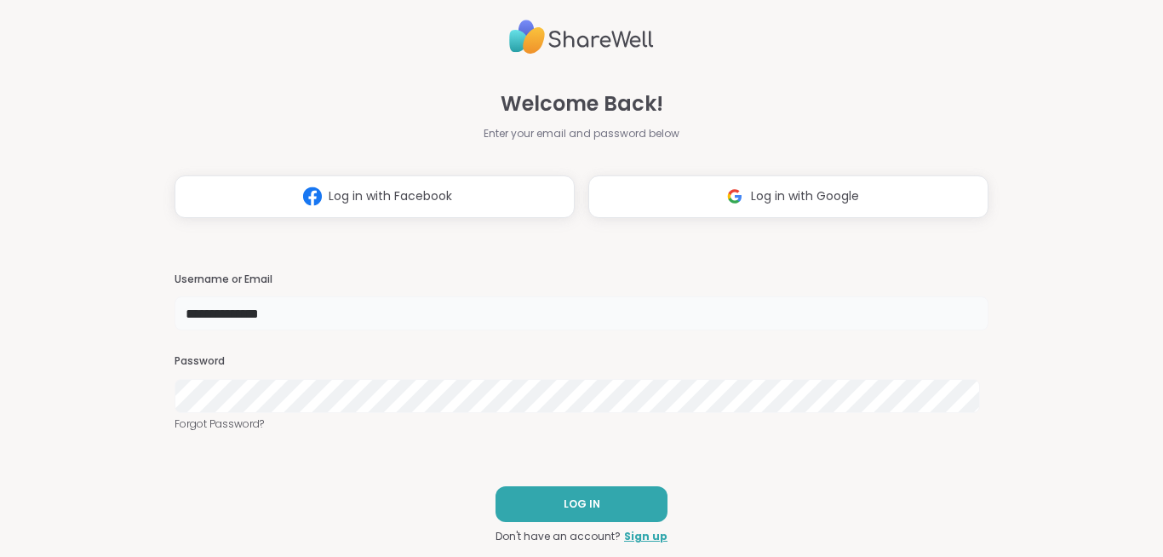 Image resolution: width=1163 pixels, height=557 pixels. I want to click on span: Log in with Google, so click(804, 196).